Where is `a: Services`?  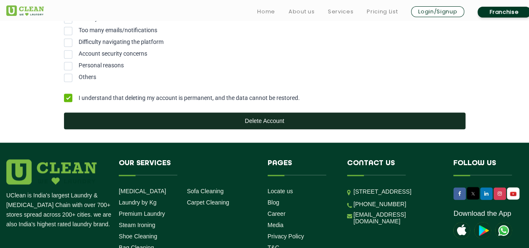
a: Services is located at coordinates (341, 12).